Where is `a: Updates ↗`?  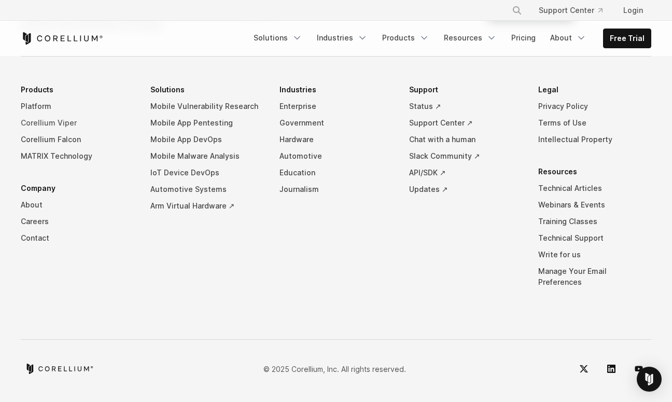 a: Updates ↗ is located at coordinates (466, 189).